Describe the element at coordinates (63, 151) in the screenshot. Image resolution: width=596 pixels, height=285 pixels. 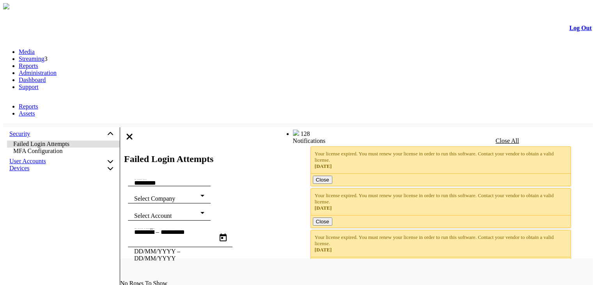
I see `a: MFA Configuration` at that location.